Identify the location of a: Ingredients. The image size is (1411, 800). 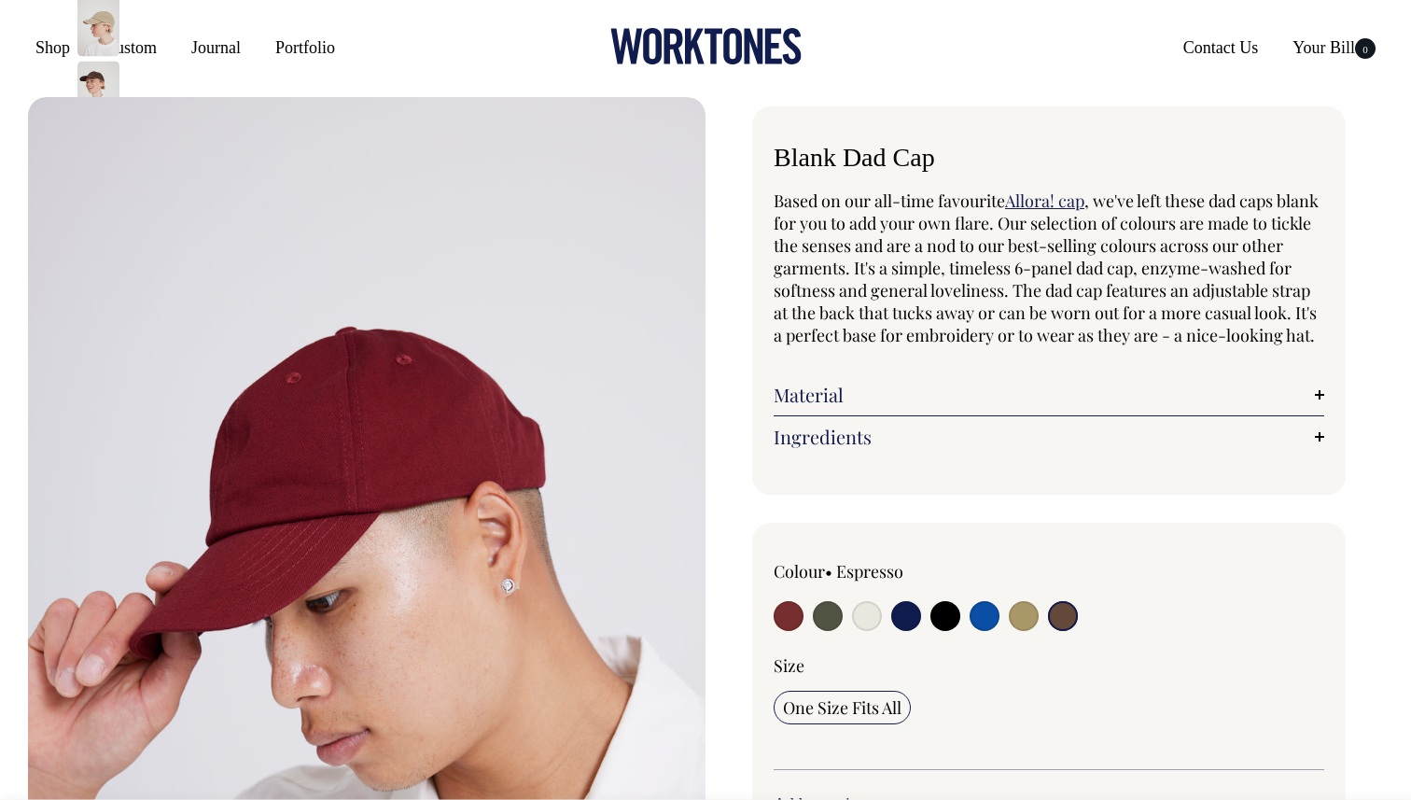
(1049, 437).